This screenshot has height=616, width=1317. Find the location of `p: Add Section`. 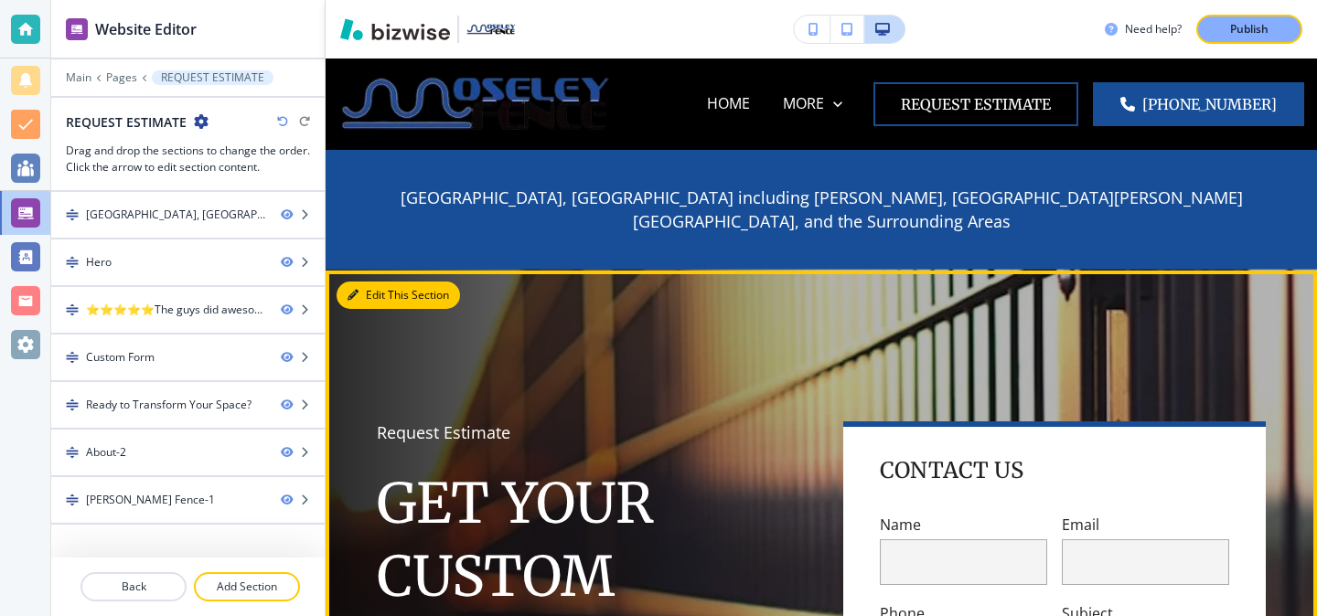

p: Add Section is located at coordinates (247, 587).